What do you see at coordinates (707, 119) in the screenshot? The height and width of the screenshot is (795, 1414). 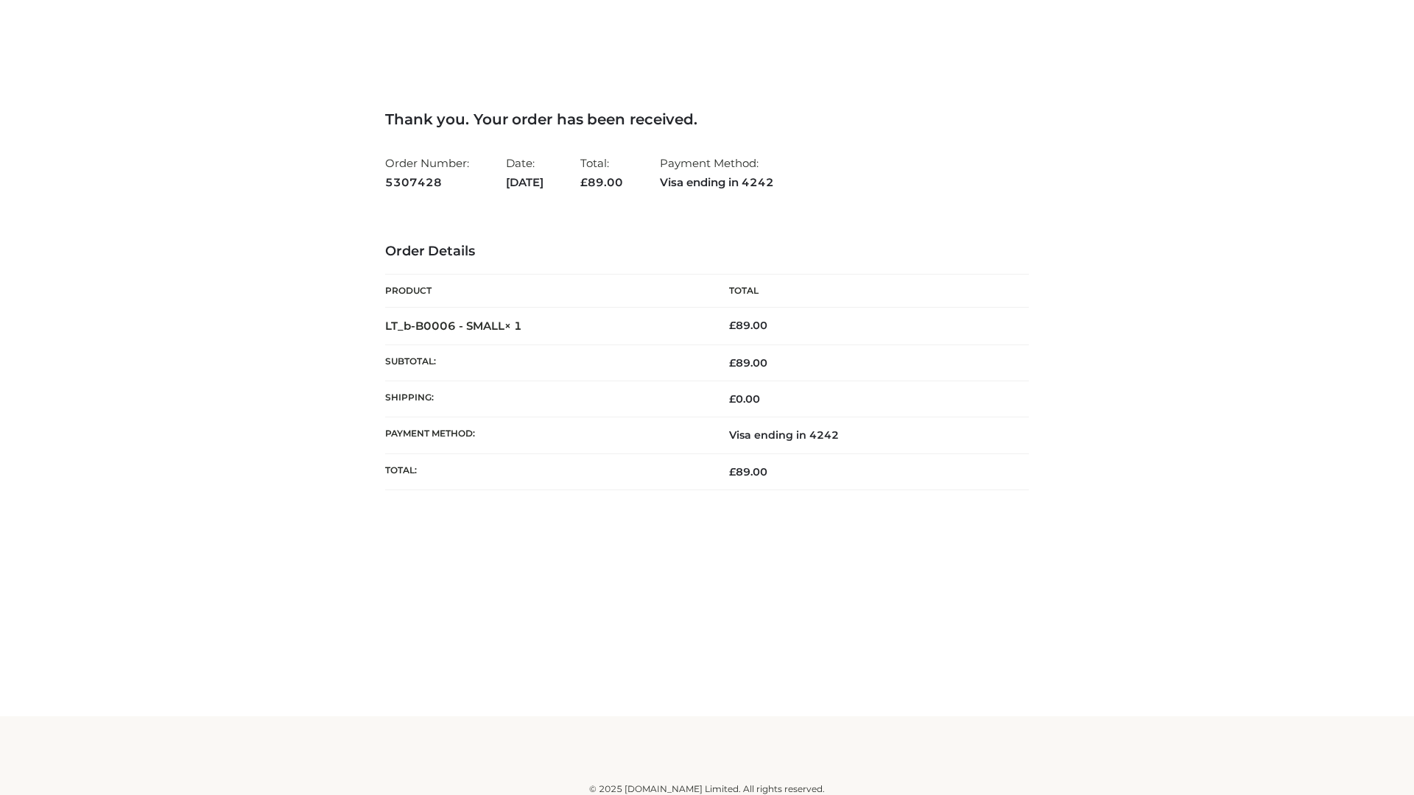 I see `h3: Thank you. Your order has been received.` at bounding box center [707, 119].